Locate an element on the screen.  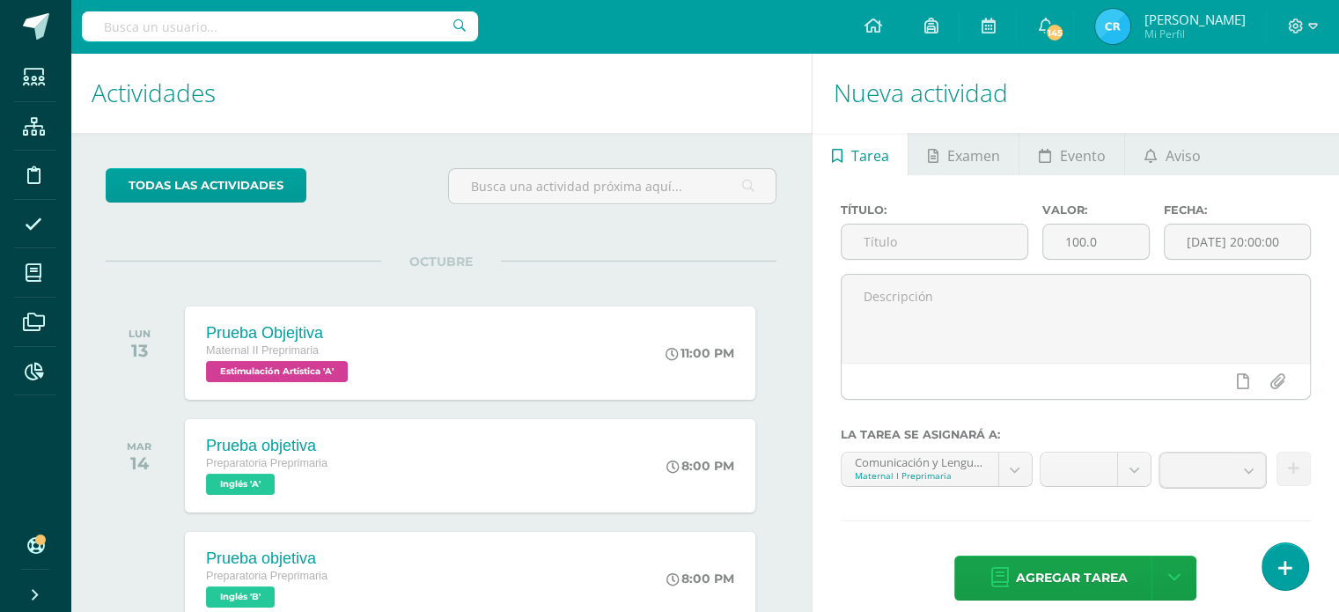
a: Examen is located at coordinates (963, 154).